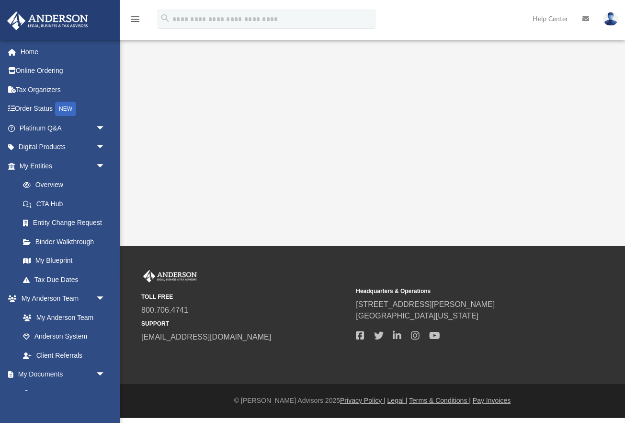  What do you see at coordinates (135, 22) in the screenshot?
I see `a: menu` at bounding box center [135, 22].